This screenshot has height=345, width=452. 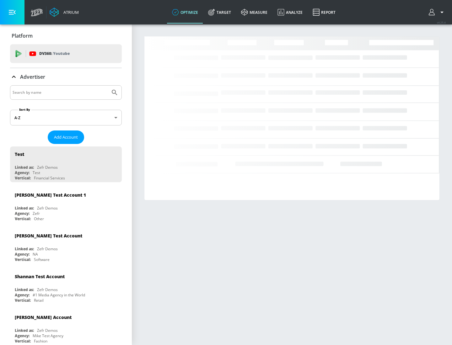 What do you see at coordinates (185, 12) in the screenshot?
I see `a: optimize` at bounding box center [185, 12].